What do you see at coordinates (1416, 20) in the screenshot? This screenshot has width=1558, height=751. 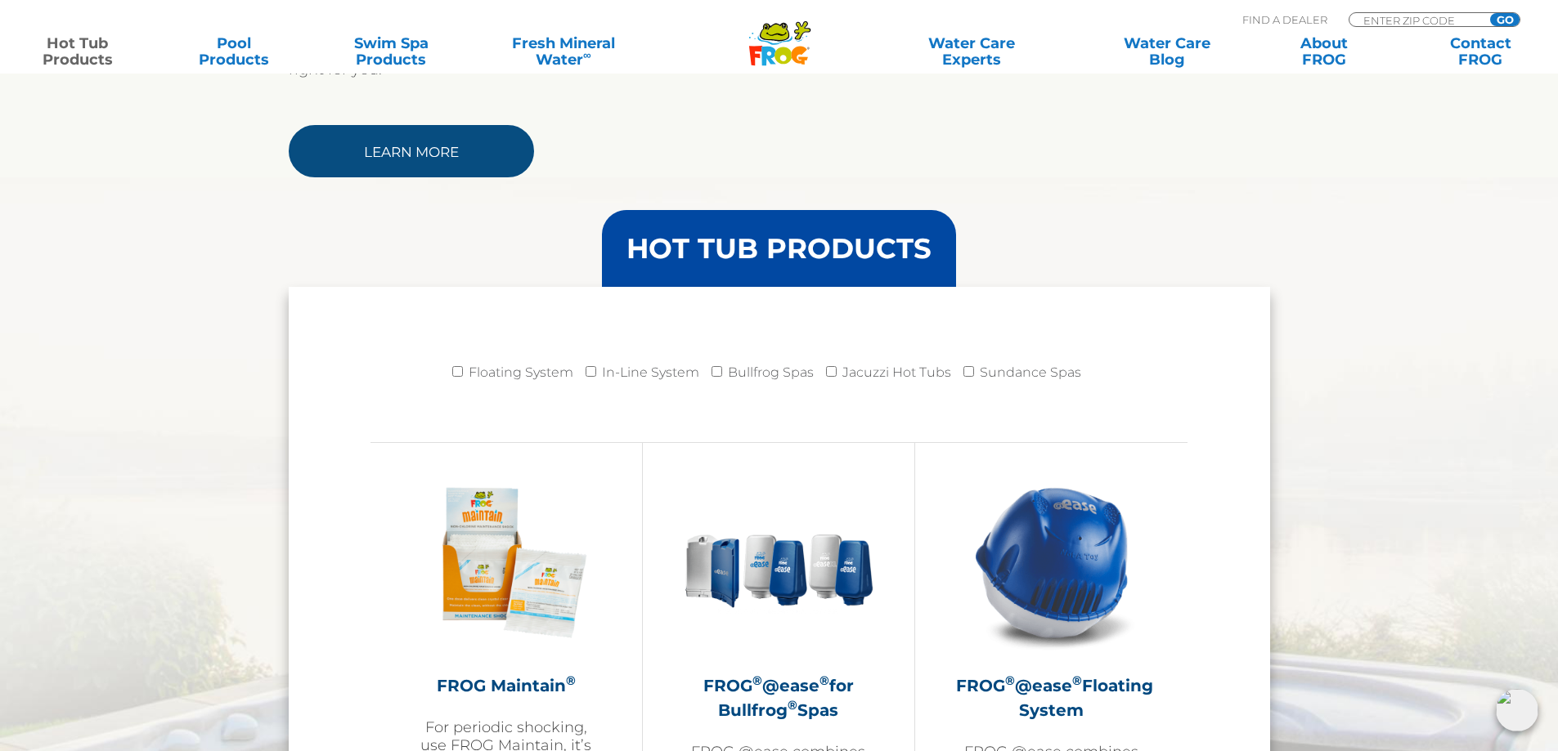 I see `input: Zip Code Form` at bounding box center [1416, 20].